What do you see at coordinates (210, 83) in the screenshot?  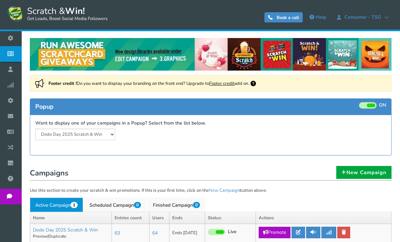 I see `div: Do you want to display your branding on the front end? Upgrade to add on.` at bounding box center [210, 83].